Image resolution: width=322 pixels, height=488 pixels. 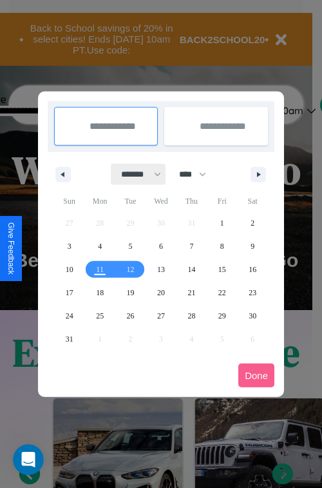 I want to click on button: 24, so click(x=69, y=316).